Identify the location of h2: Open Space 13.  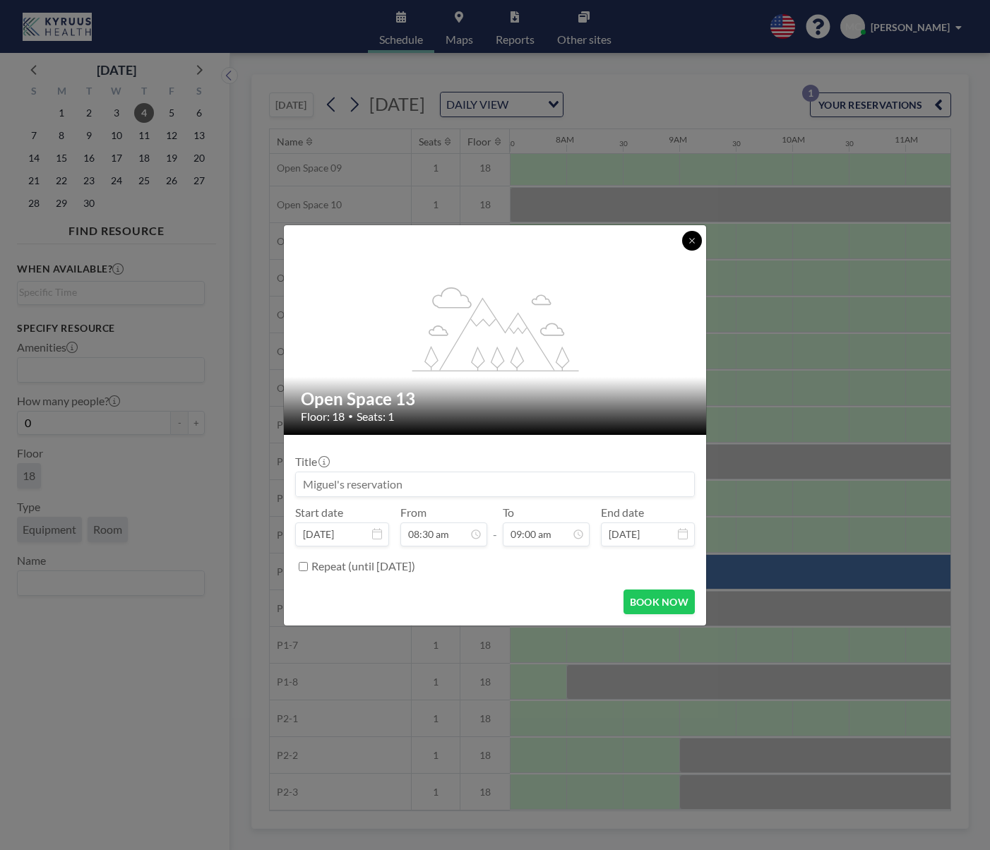
(496, 399).